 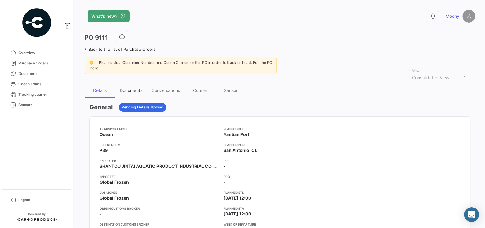 I want to click on app-card-info-title: Consignee, so click(x=159, y=193).